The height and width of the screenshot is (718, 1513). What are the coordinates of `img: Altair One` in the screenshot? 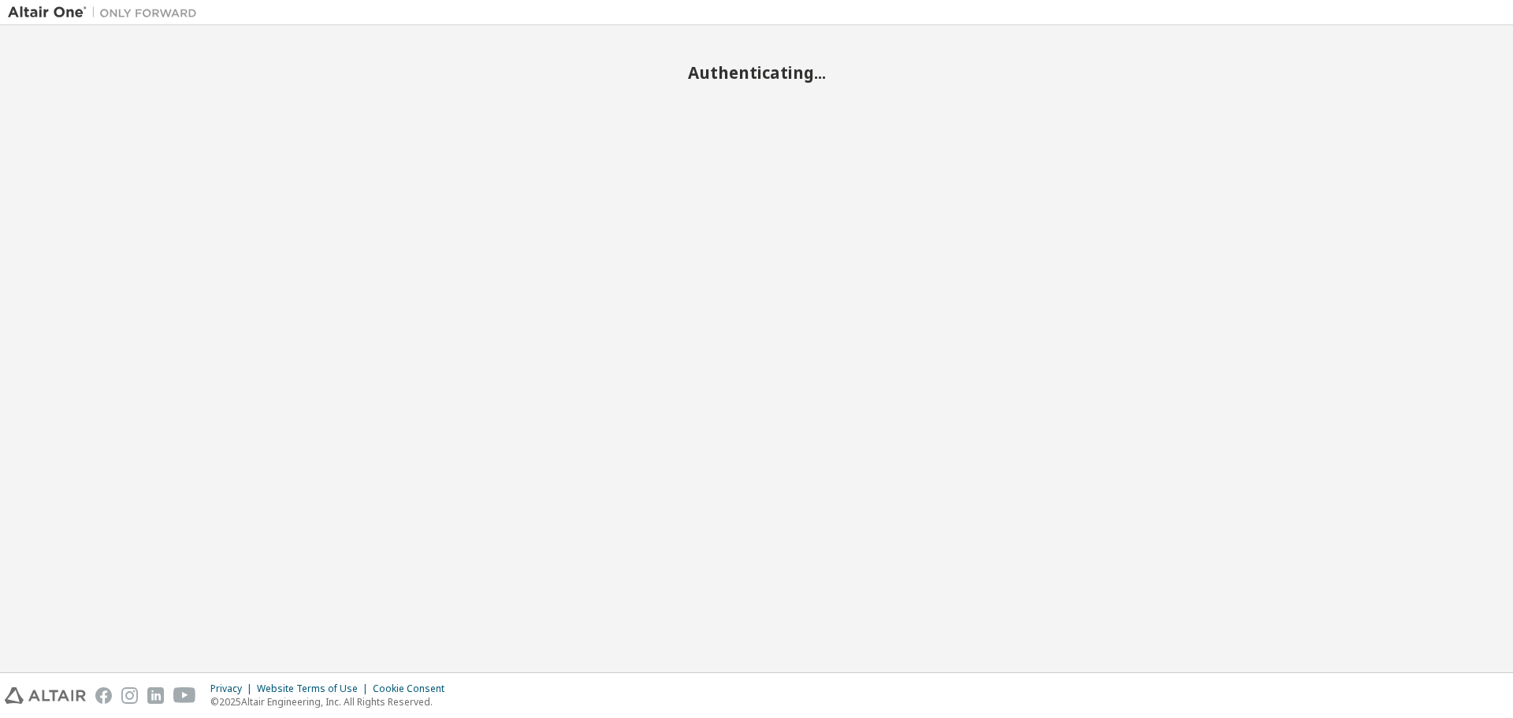 It's located at (106, 13).